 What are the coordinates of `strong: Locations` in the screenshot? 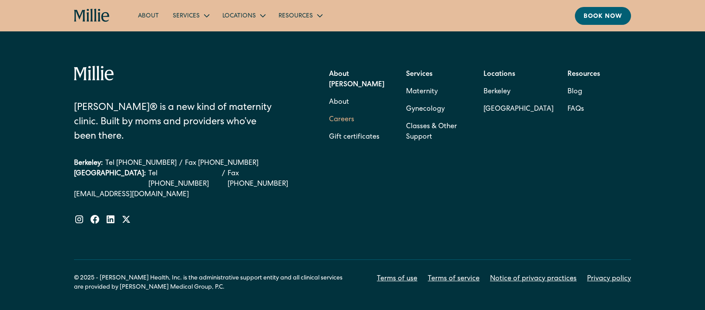 It's located at (499, 74).